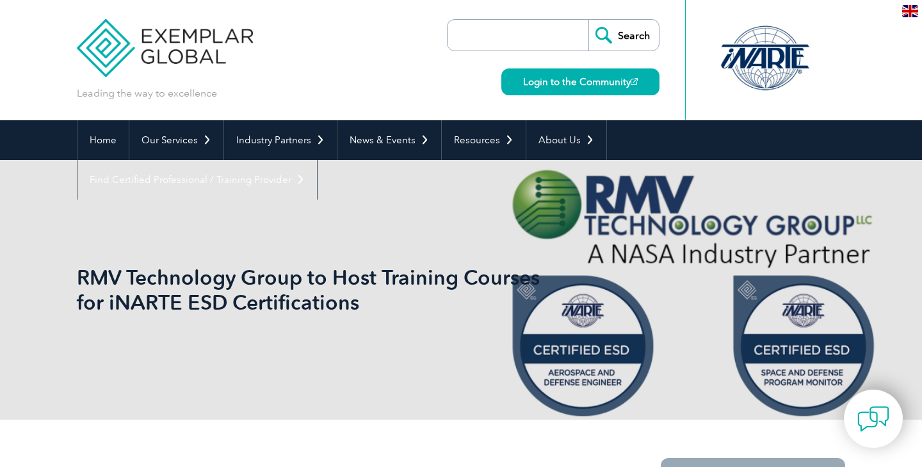  Describe the element at coordinates (910, 11) in the screenshot. I see `img: en` at that location.